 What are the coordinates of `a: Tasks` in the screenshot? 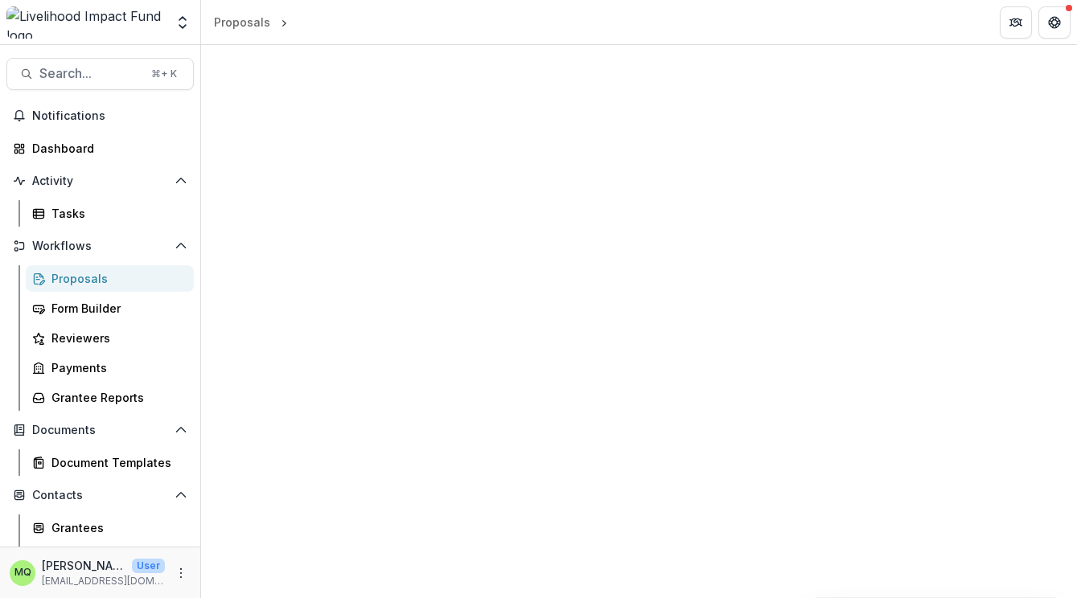 It's located at (109, 213).